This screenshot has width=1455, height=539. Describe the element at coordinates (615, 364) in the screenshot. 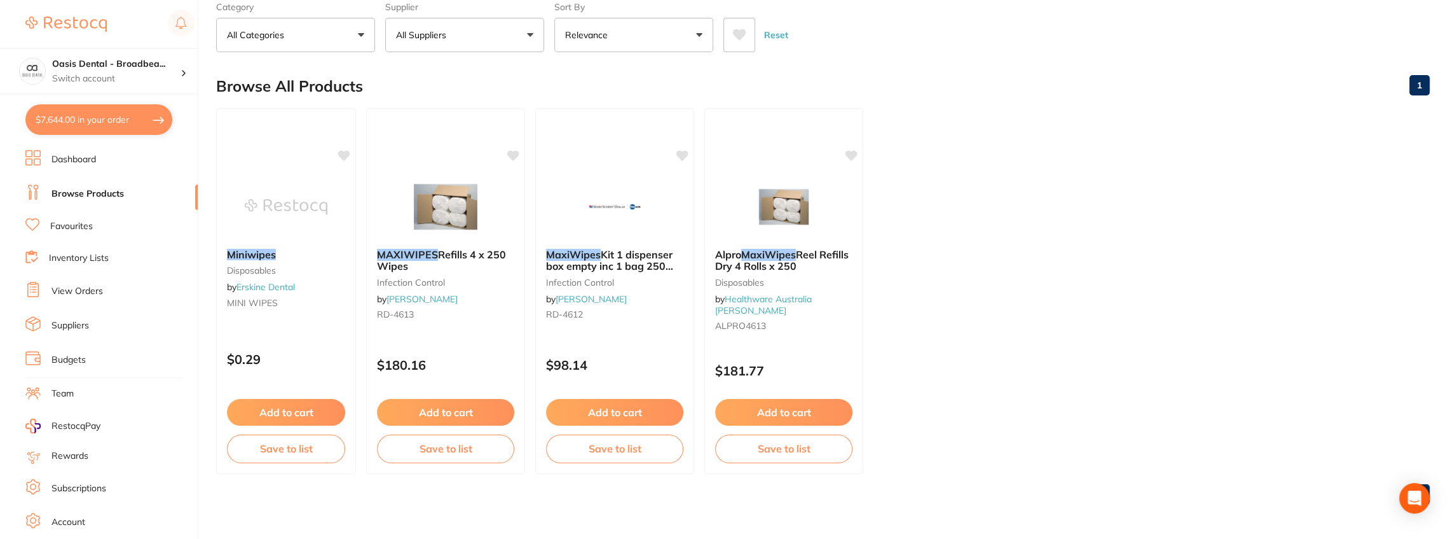

I see `p: $98.14` at that location.